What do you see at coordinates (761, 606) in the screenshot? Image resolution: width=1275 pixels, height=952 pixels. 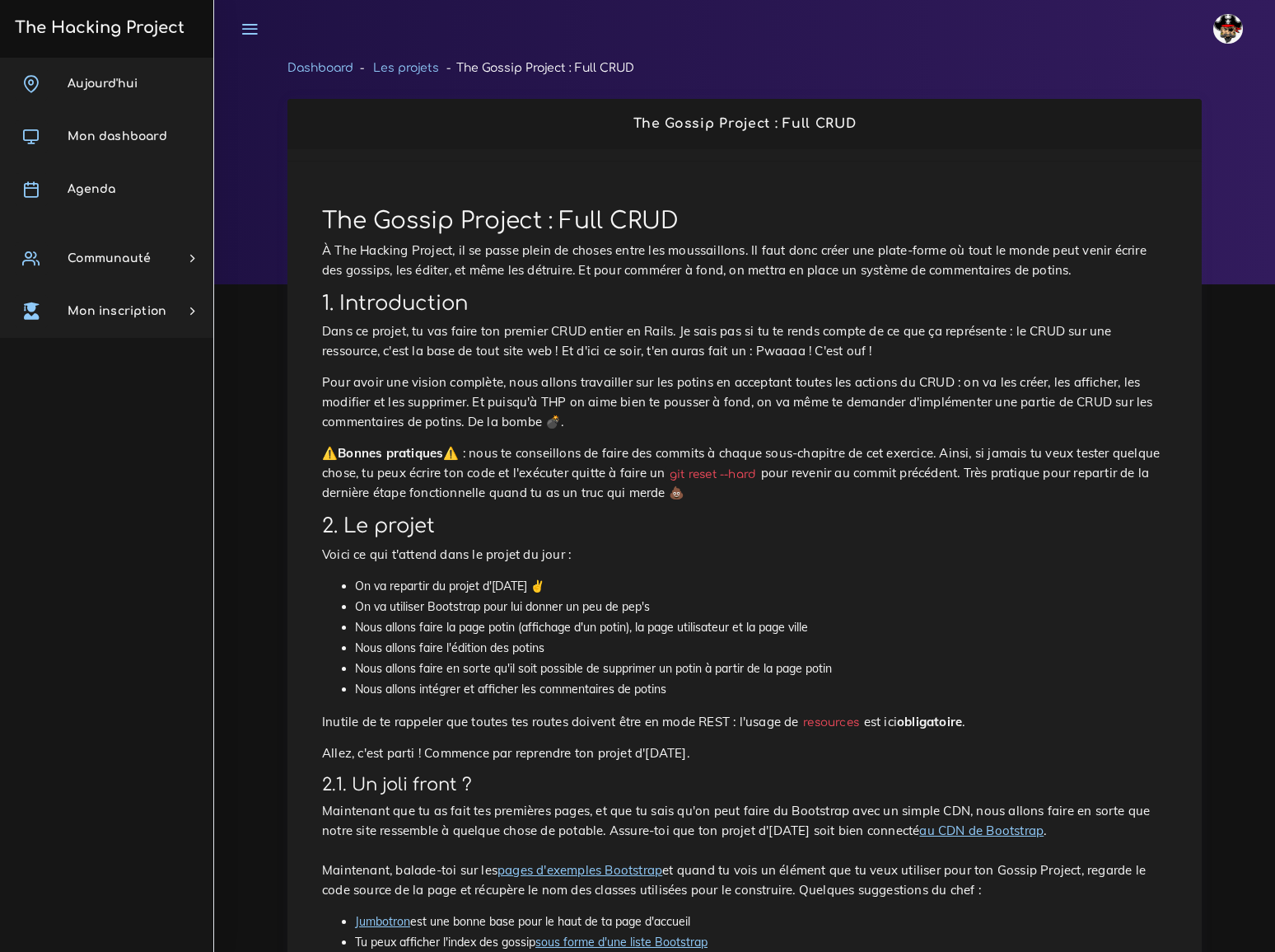 I see `li: On va utiliser Bootstrap pour lui donner un peu de pep's` at bounding box center [761, 606].